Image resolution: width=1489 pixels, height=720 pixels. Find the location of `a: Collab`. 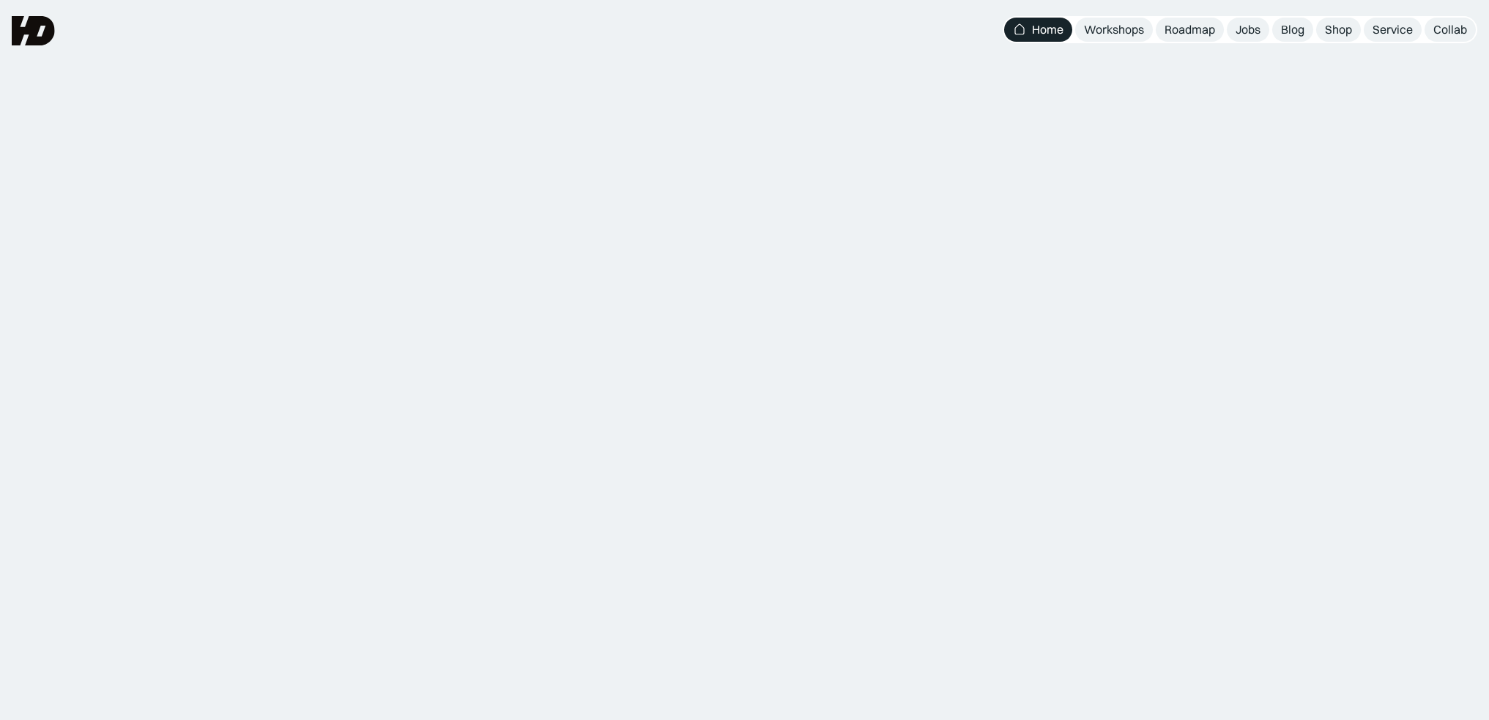

a: Collab is located at coordinates (1450, 29).